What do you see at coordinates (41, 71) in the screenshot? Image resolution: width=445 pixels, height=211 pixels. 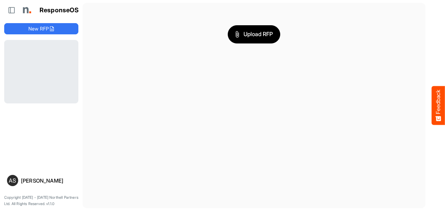 I see `div: Loading...` at bounding box center [41, 71].